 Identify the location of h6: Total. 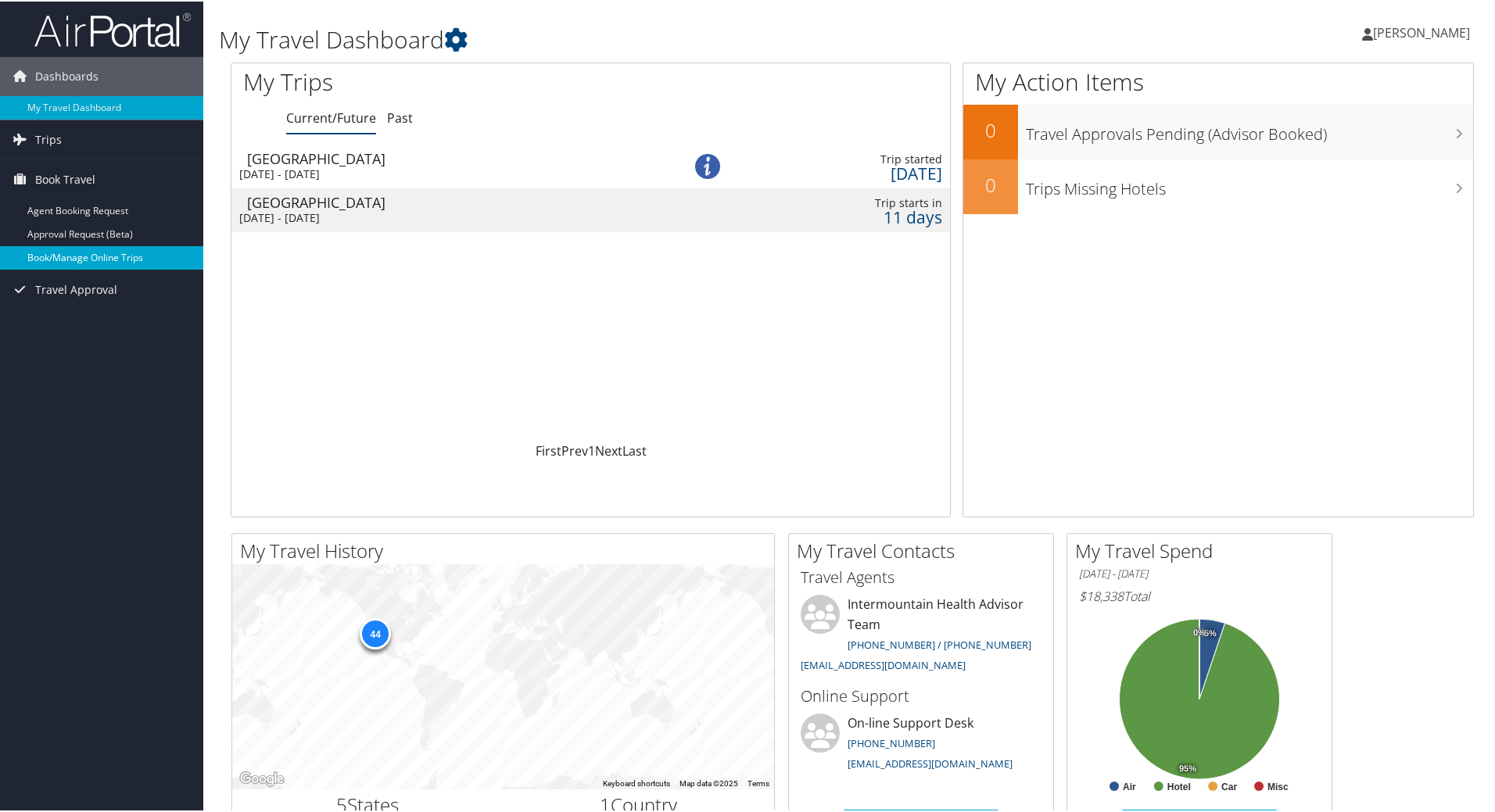
(1200, 595).